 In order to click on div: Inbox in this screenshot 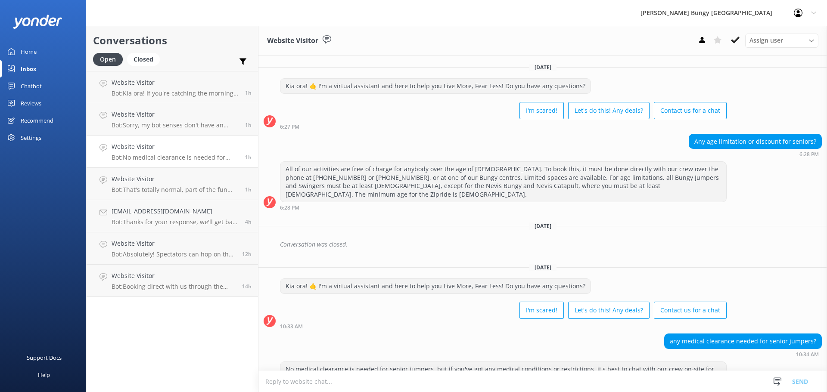, I will do `click(28, 69)`.